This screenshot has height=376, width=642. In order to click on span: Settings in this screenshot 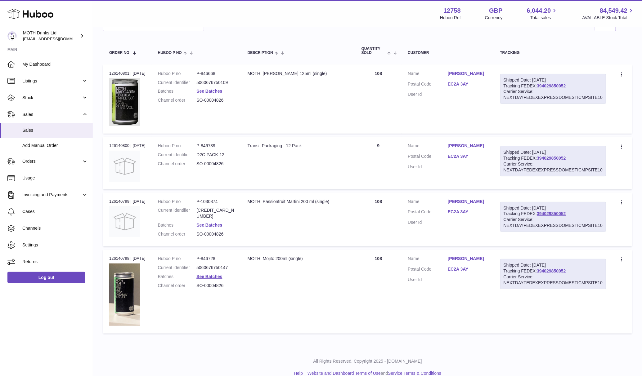, I will do `click(55, 245)`.